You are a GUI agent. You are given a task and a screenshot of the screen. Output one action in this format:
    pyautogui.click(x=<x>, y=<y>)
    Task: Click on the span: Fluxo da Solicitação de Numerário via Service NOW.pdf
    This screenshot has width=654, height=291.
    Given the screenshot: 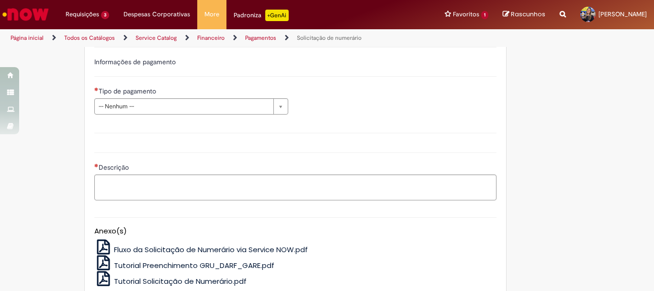 What is the action you would take?
    pyautogui.click(x=211, y=249)
    